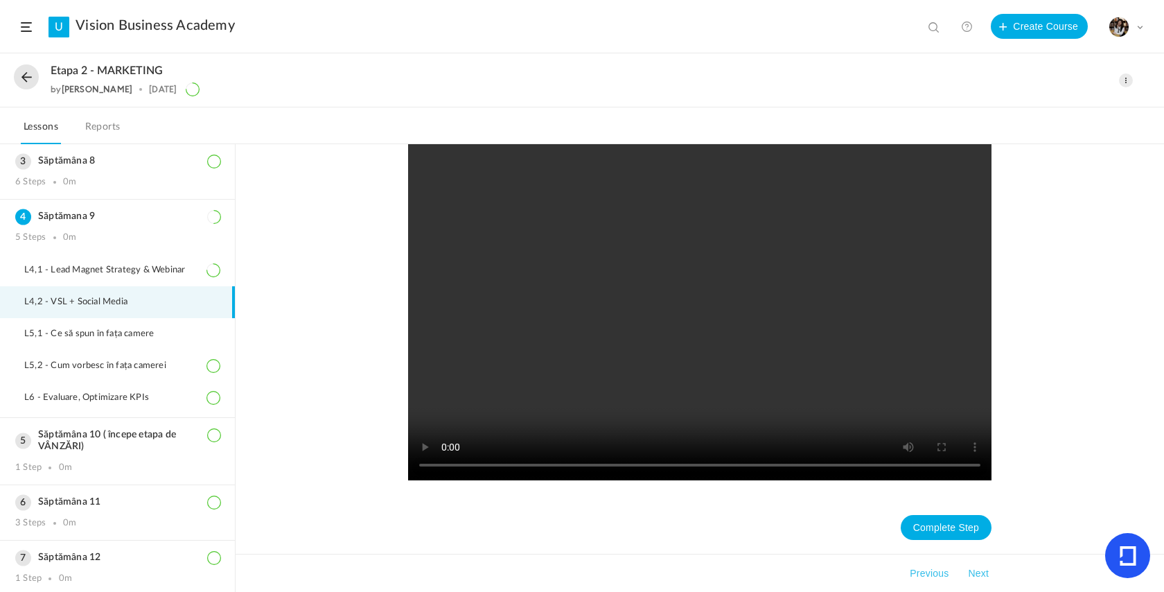  What do you see at coordinates (41, 131) in the screenshot?
I see `a: Lessons` at bounding box center [41, 131].